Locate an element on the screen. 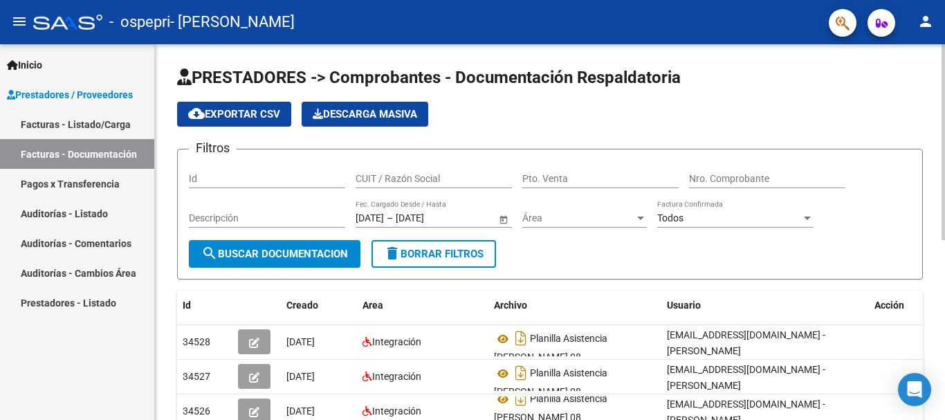 The width and height of the screenshot is (945, 420). datatable-header-cell: Acción is located at coordinates (903, 305).